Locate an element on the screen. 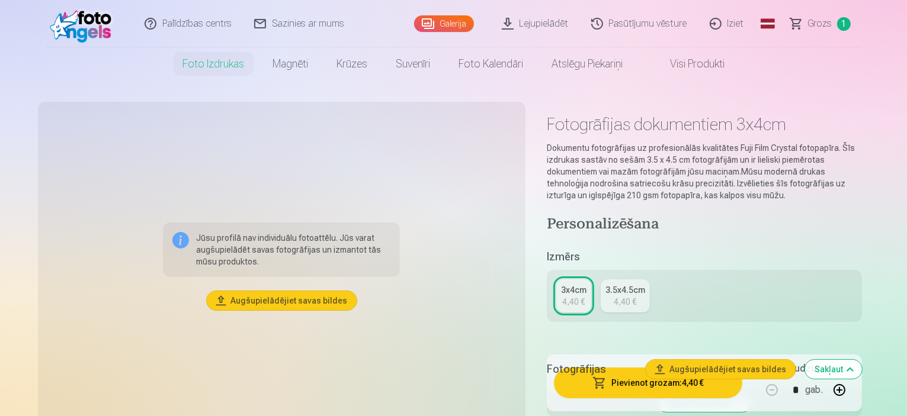  a: Visi produkti is located at coordinates (688, 64).